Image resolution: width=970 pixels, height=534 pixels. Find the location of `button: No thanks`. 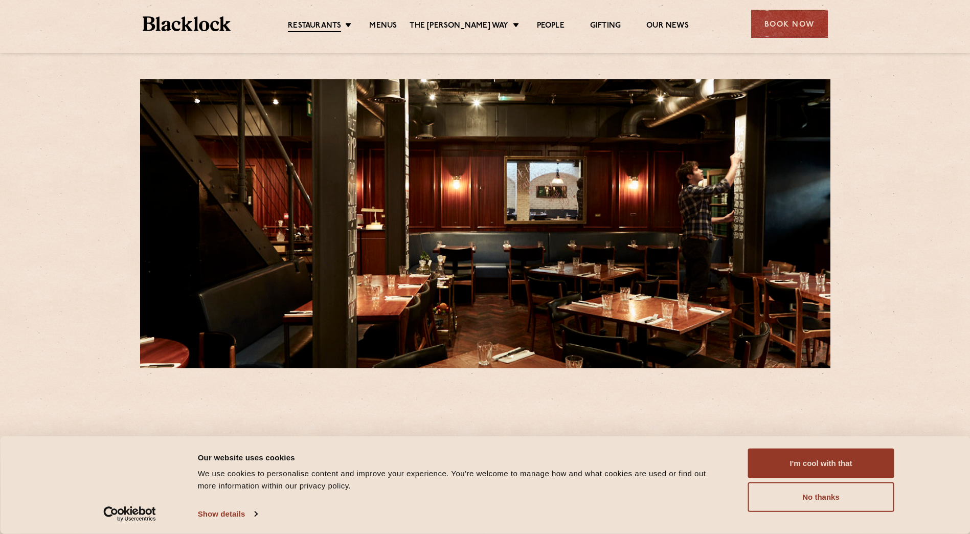

button: No thanks is located at coordinates (821, 497).